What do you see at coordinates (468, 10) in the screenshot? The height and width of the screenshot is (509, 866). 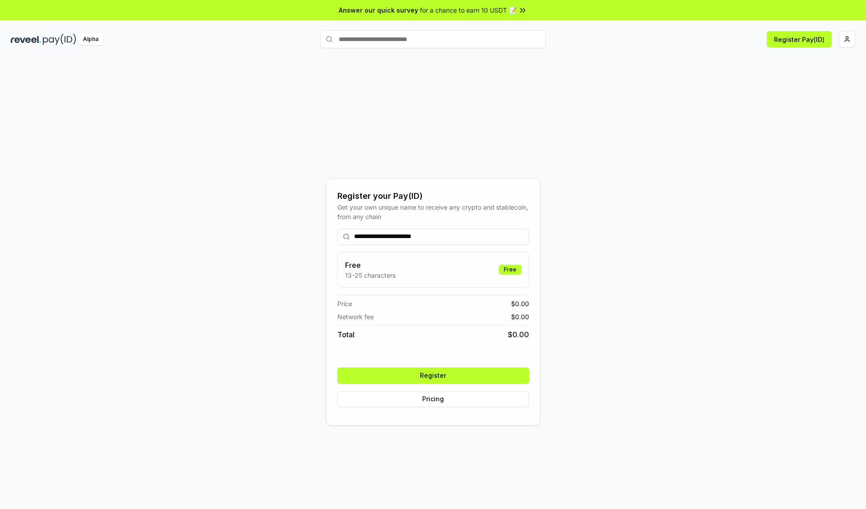 I see `span: for a chance to earn 10 USDT 📝` at bounding box center [468, 10].